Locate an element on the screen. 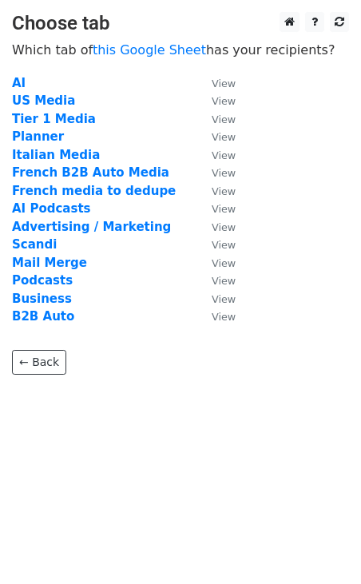 The image size is (361, 584). strong: Planner is located at coordinates (38, 137).